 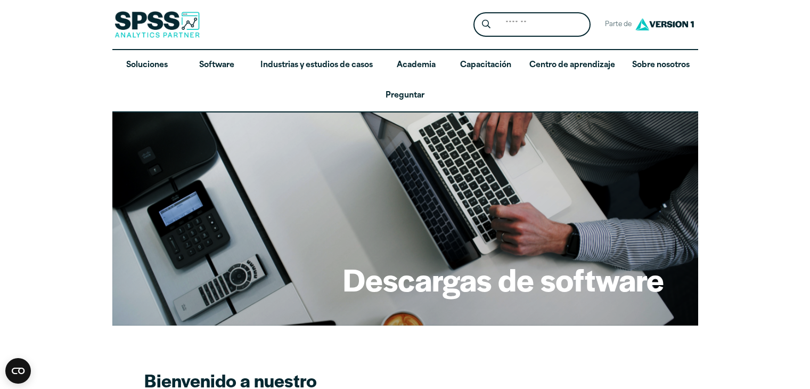 What do you see at coordinates (486, 24) in the screenshot?
I see `button: Icono de lupa de búsqueda` at bounding box center [486, 24].